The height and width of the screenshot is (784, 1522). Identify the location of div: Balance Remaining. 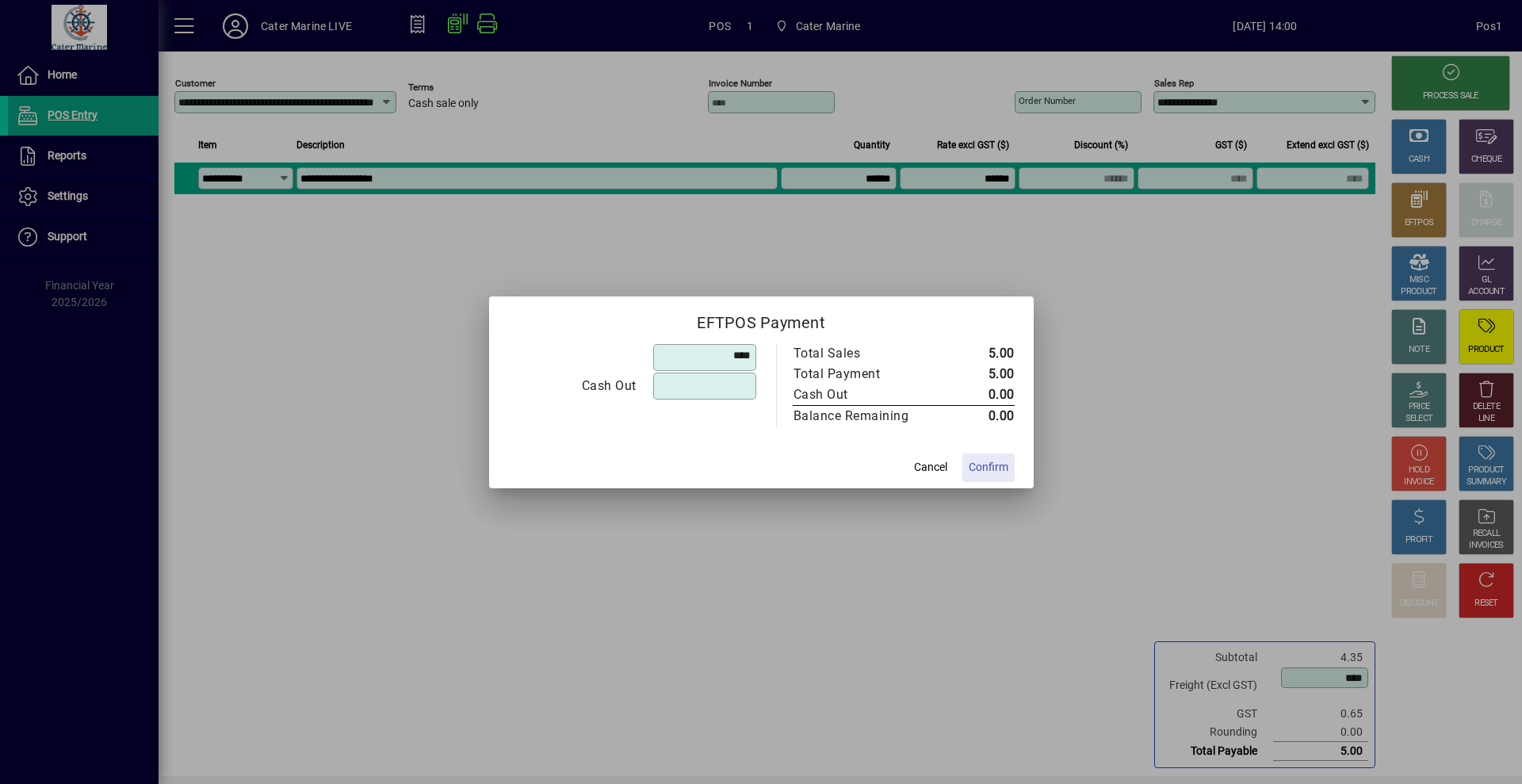
(860, 416).